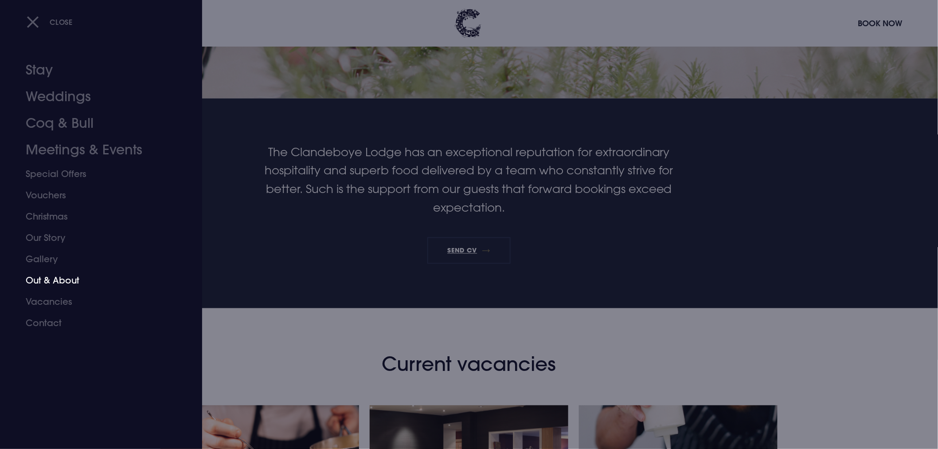 Image resolution: width=938 pixels, height=449 pixels. What do you see at coordinates (61, 22) in the screenshot?
I see `span: Close` at bounding box center [61, 22].